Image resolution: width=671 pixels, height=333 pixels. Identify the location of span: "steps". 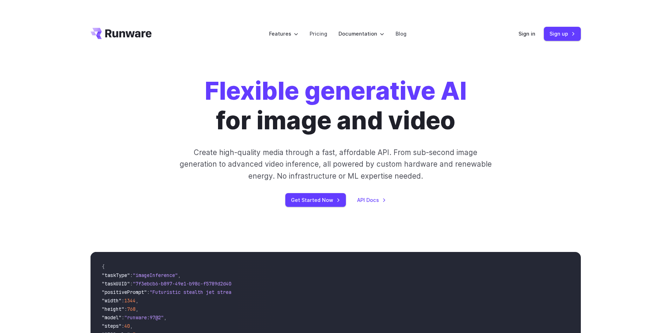
(112, 326).